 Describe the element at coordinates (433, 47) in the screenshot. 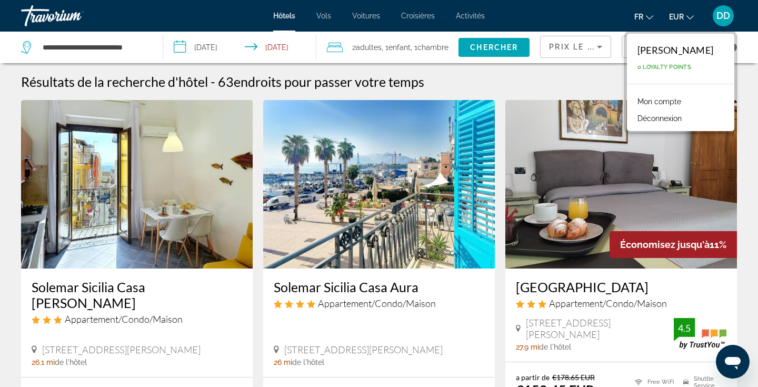

I see `span: Chambre` at that location.